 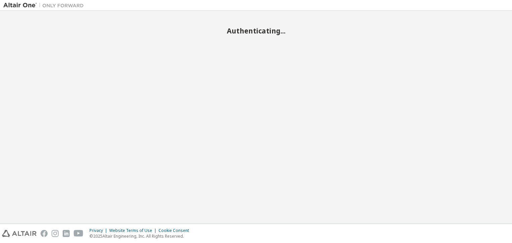 I want to click on img: youtube.svg, so click(x=78, y=234).